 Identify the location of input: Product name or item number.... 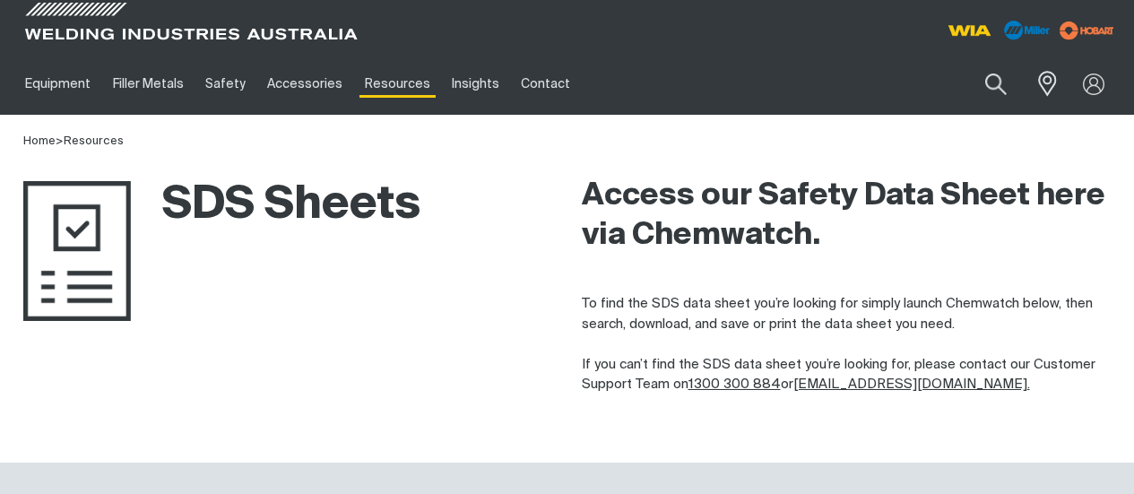
(984, 83).